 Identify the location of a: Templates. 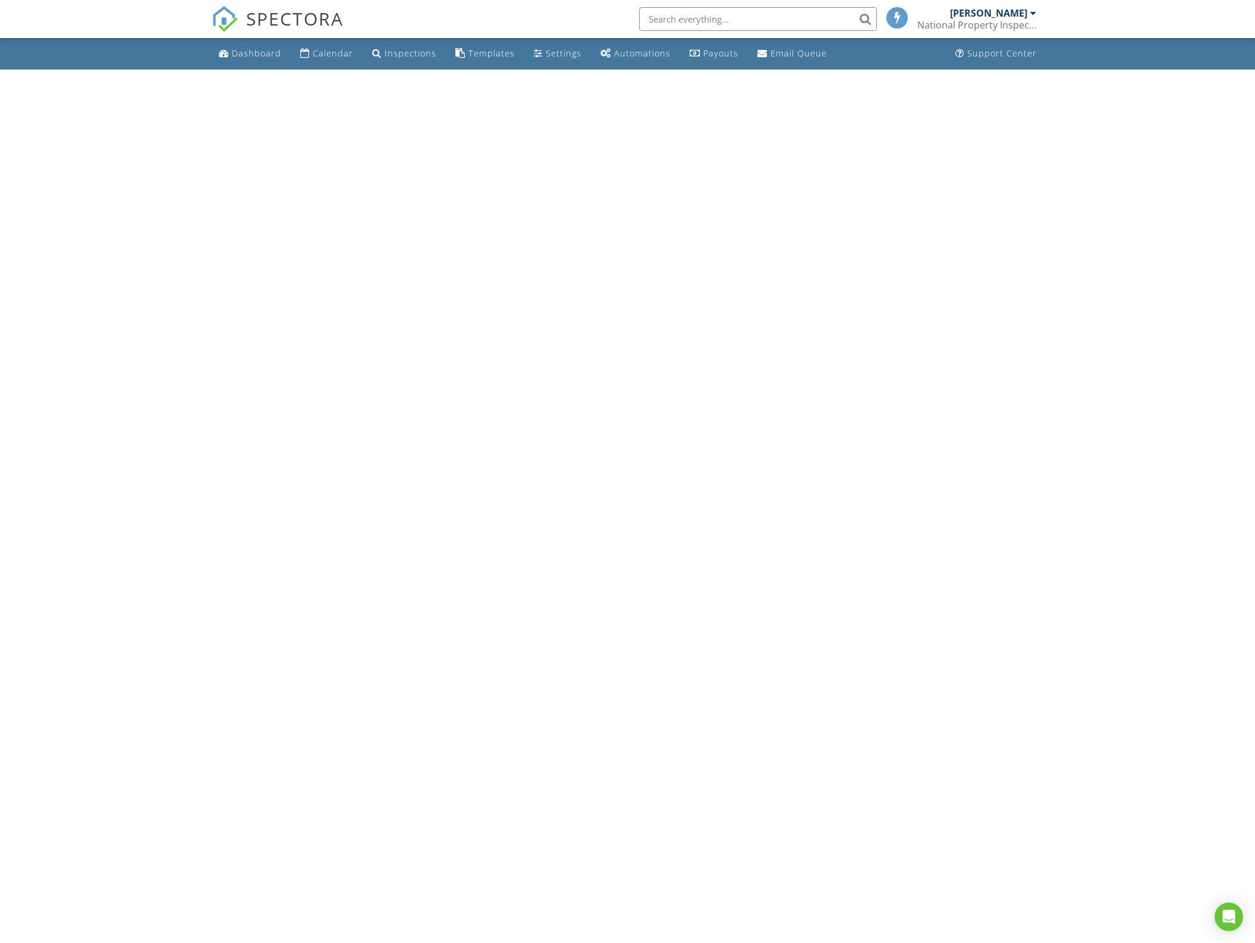
(485, 53).